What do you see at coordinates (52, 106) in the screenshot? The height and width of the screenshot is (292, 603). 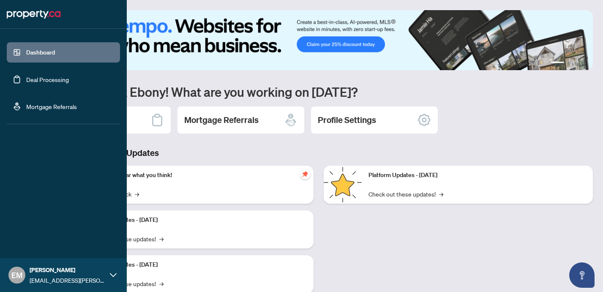 I see `a: Mortgage Referrals` at bounding box center [52, 106].